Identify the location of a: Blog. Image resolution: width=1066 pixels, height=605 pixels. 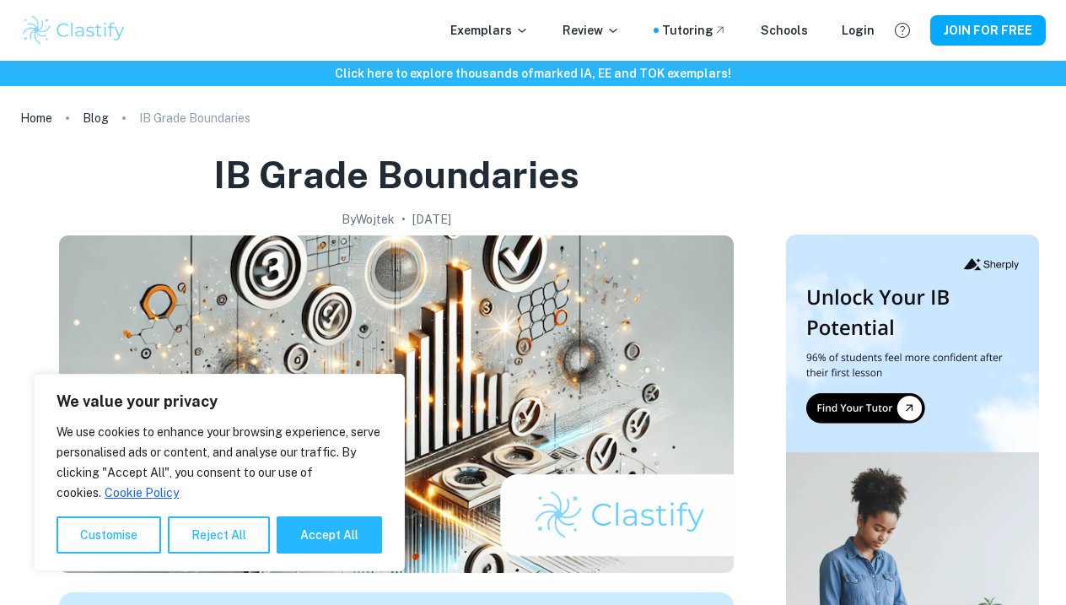
(95, 118).